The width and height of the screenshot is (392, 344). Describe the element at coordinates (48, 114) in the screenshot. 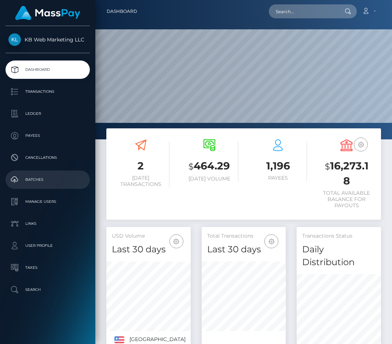

I see `a: Ledger` at that location.